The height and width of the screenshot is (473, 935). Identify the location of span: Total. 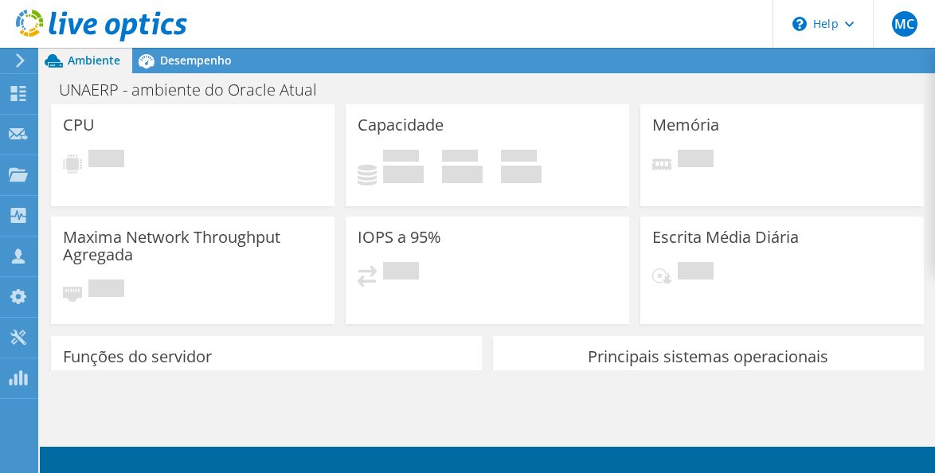
(519, 158).